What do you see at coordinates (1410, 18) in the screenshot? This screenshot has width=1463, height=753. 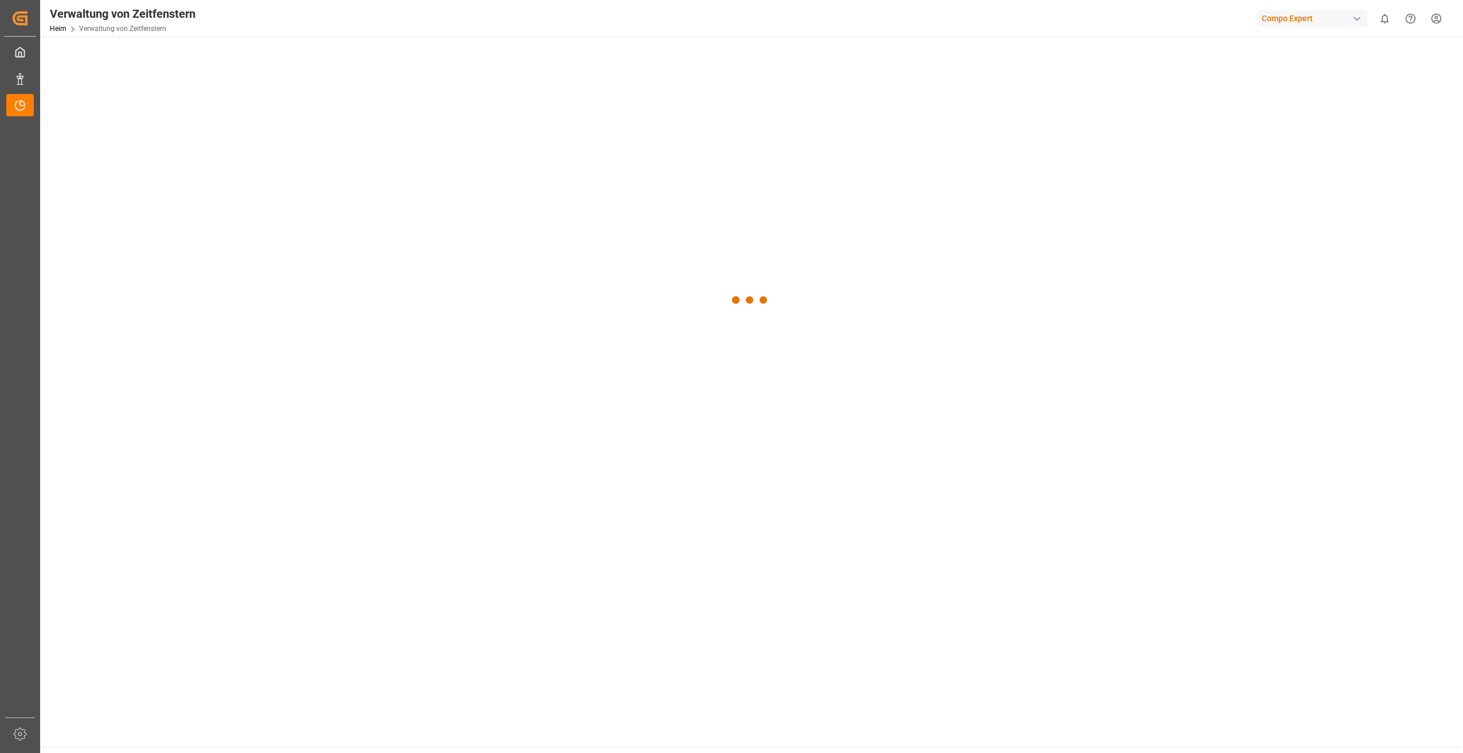 I see `button: Hilfe-Center` at bounding box center [1410, 18].